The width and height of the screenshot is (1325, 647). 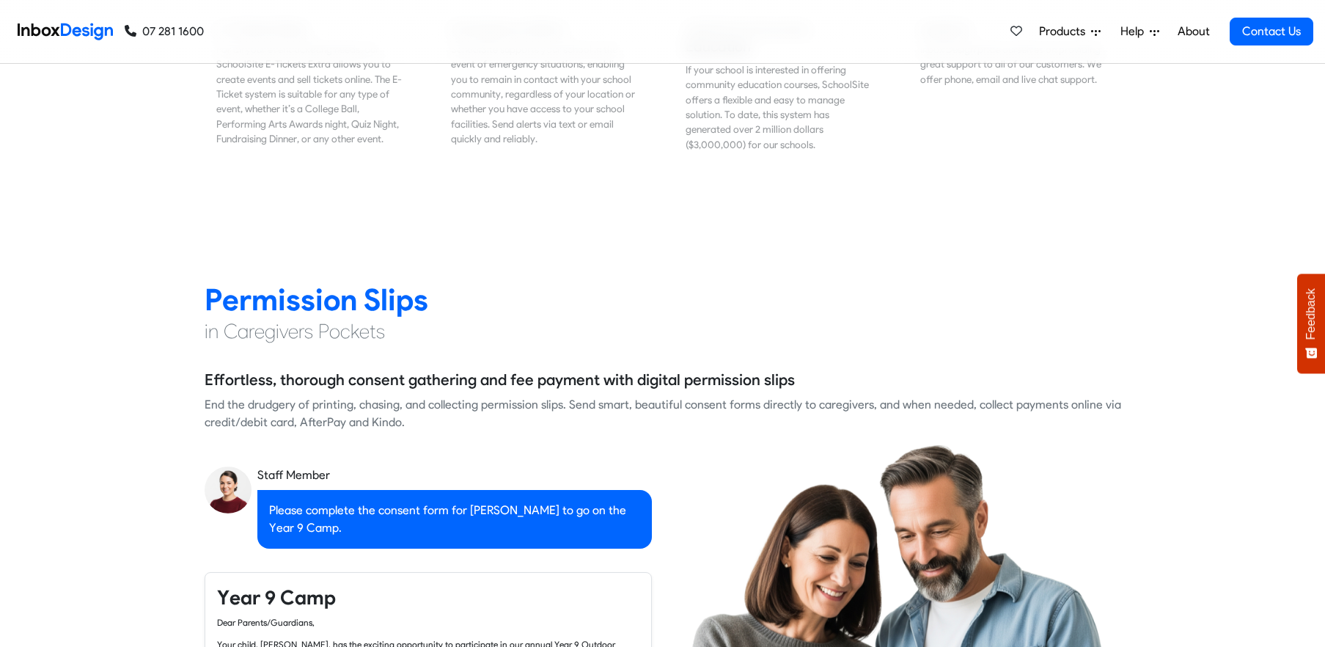 What do you see at coordinates (428, 598) in the screenshot?
I see `h4: Year 9 Camp` at bounding box center [428, 598].